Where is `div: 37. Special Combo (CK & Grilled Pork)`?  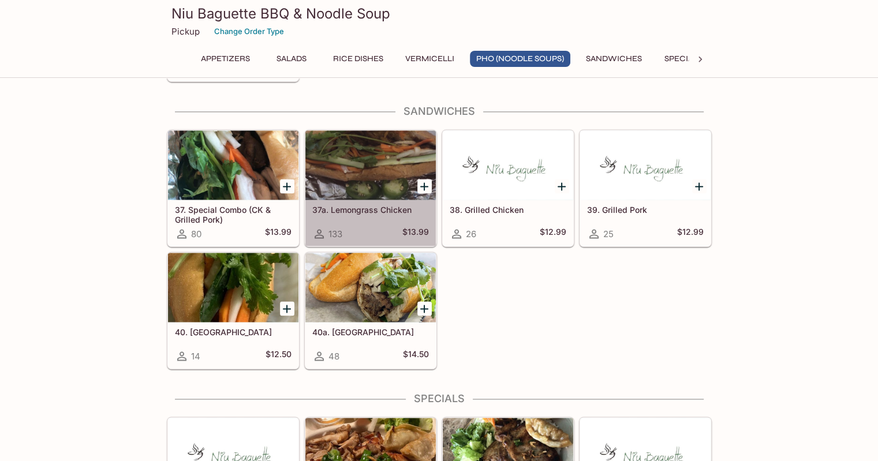 div: 37. Special Combo (CK & Grilled Pork) is located at coordinates (233, 165).